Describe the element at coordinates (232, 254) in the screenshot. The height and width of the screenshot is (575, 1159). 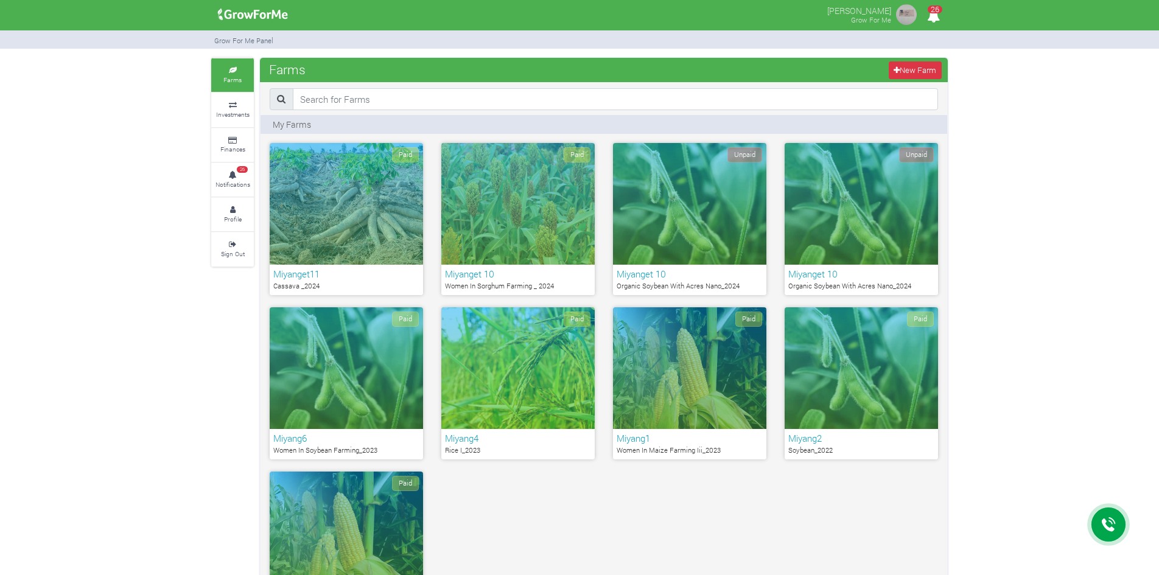
I see `small: Sign Out` at that location.